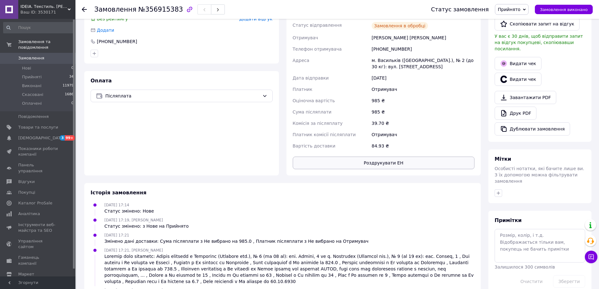  Describe the element at coordinates (47, 45) in the screenshot. I see `span: Замовлення та повідомлення` at that location.